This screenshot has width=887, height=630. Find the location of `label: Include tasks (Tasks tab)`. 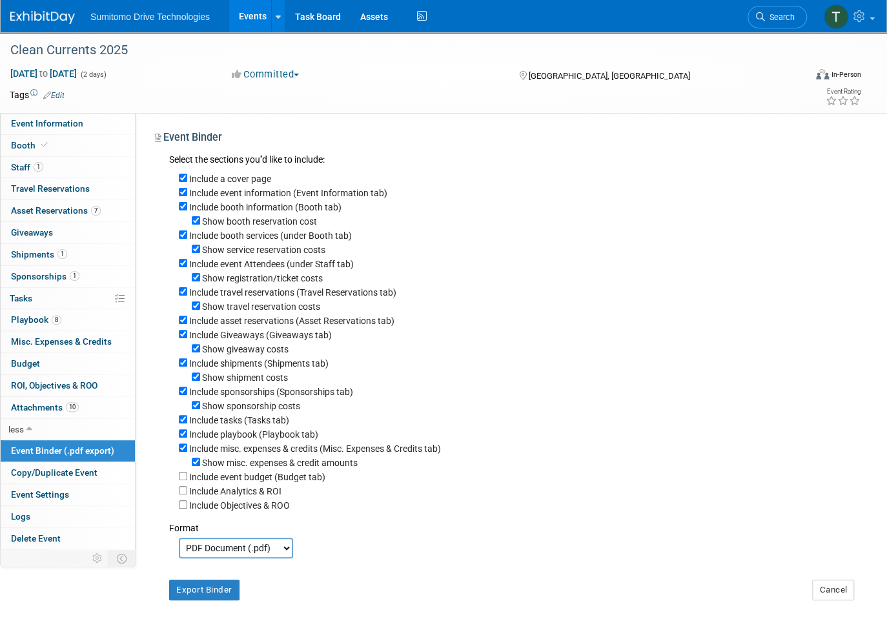

label: Include tasks (Tasks tab) is located at coordinates (239, 420).